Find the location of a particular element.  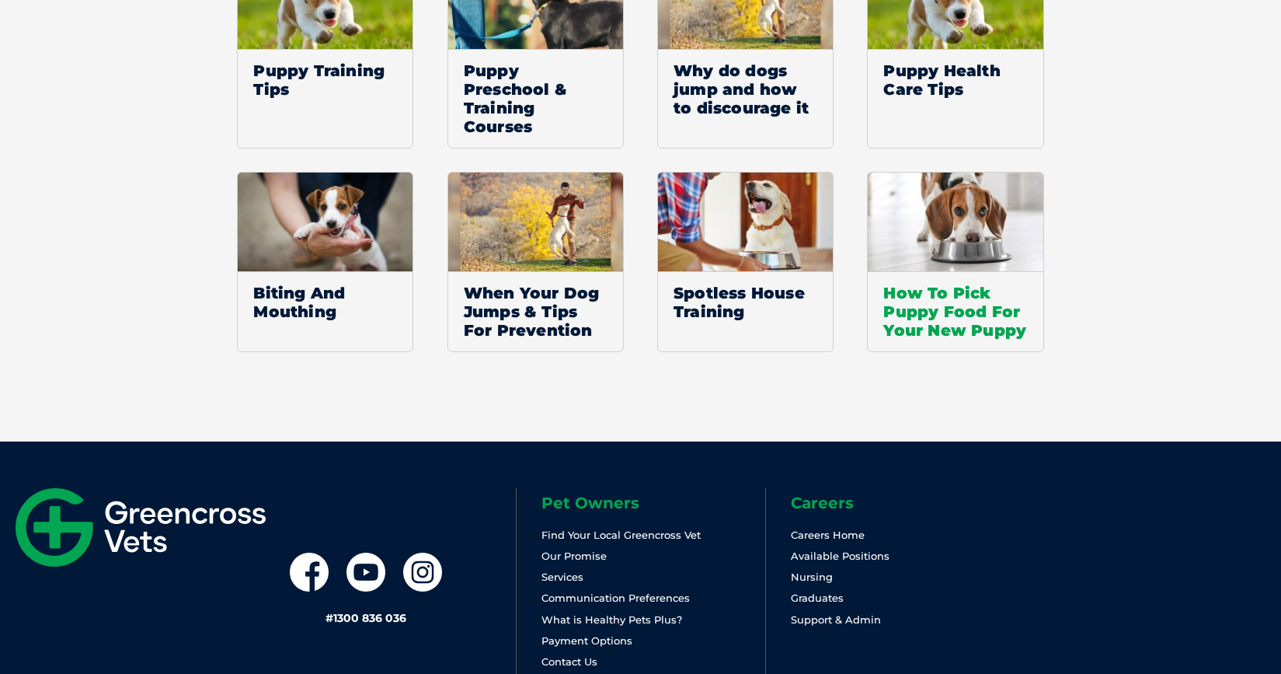

span: Spotless House Training is located at coordinates (745, 302).